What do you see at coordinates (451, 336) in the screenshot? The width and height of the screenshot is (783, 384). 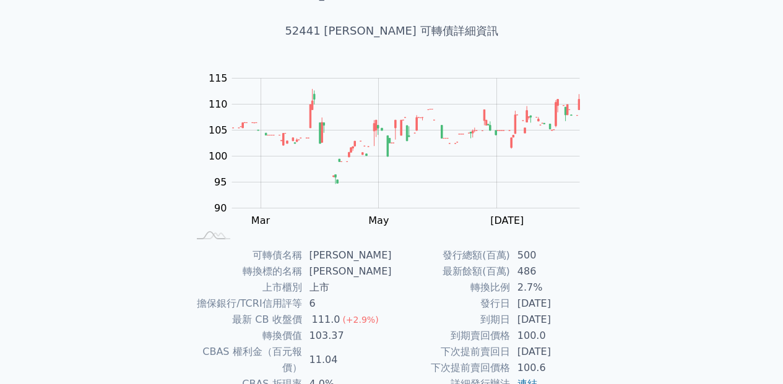 I see `td: 到期賣回價格` at bounding box center [451, 336].